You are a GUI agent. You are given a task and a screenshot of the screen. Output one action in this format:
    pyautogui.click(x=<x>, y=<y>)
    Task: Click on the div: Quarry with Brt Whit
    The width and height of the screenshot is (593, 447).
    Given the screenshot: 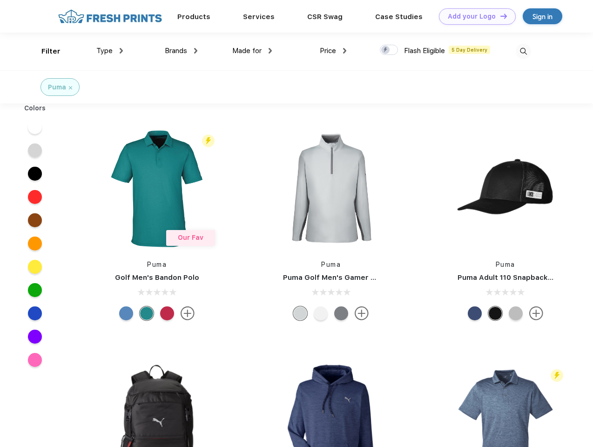 What is the action you would take?
    pyautogui.click(x=516, y=313)
    